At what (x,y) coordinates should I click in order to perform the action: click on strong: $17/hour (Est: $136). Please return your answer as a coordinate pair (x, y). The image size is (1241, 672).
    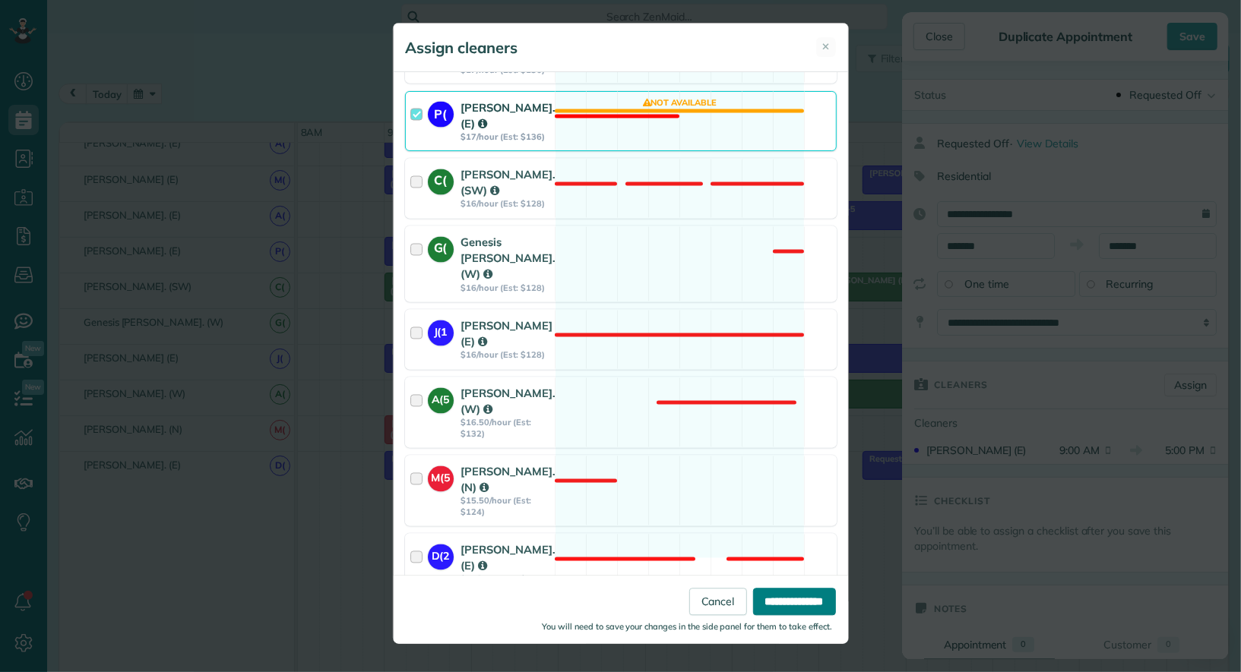
    Looking at the image, I should click on (508, 138).